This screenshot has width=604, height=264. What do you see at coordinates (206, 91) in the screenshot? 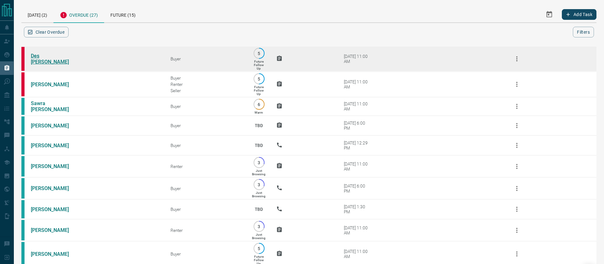
I see `div: Seller` at bounding box center [206, 91].